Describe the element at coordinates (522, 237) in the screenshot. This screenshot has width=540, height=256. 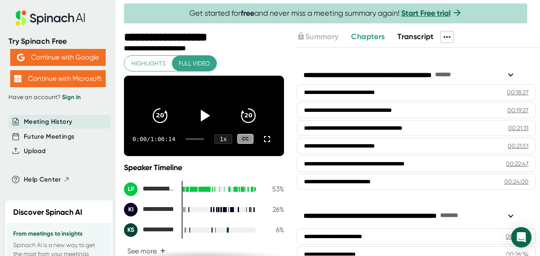
I see `div: Open Intercom Messenger` at that location.